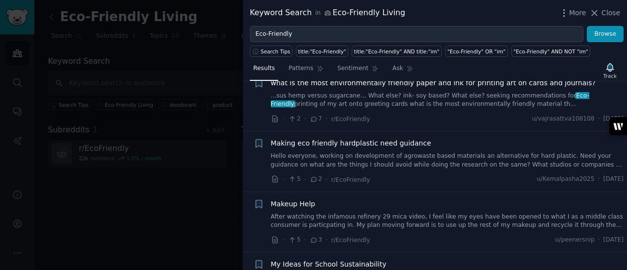  I want to click on span: 3, so click(316, 240).